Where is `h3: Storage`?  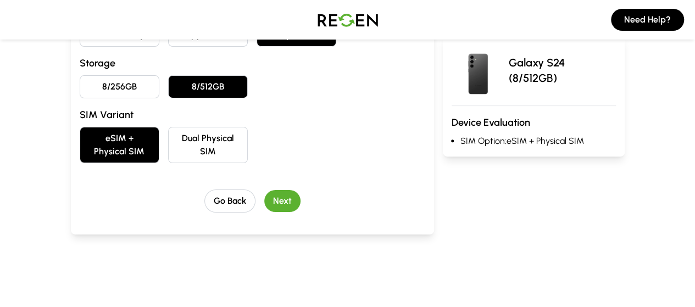 h3: Storage is located at coordinates (252, 63).